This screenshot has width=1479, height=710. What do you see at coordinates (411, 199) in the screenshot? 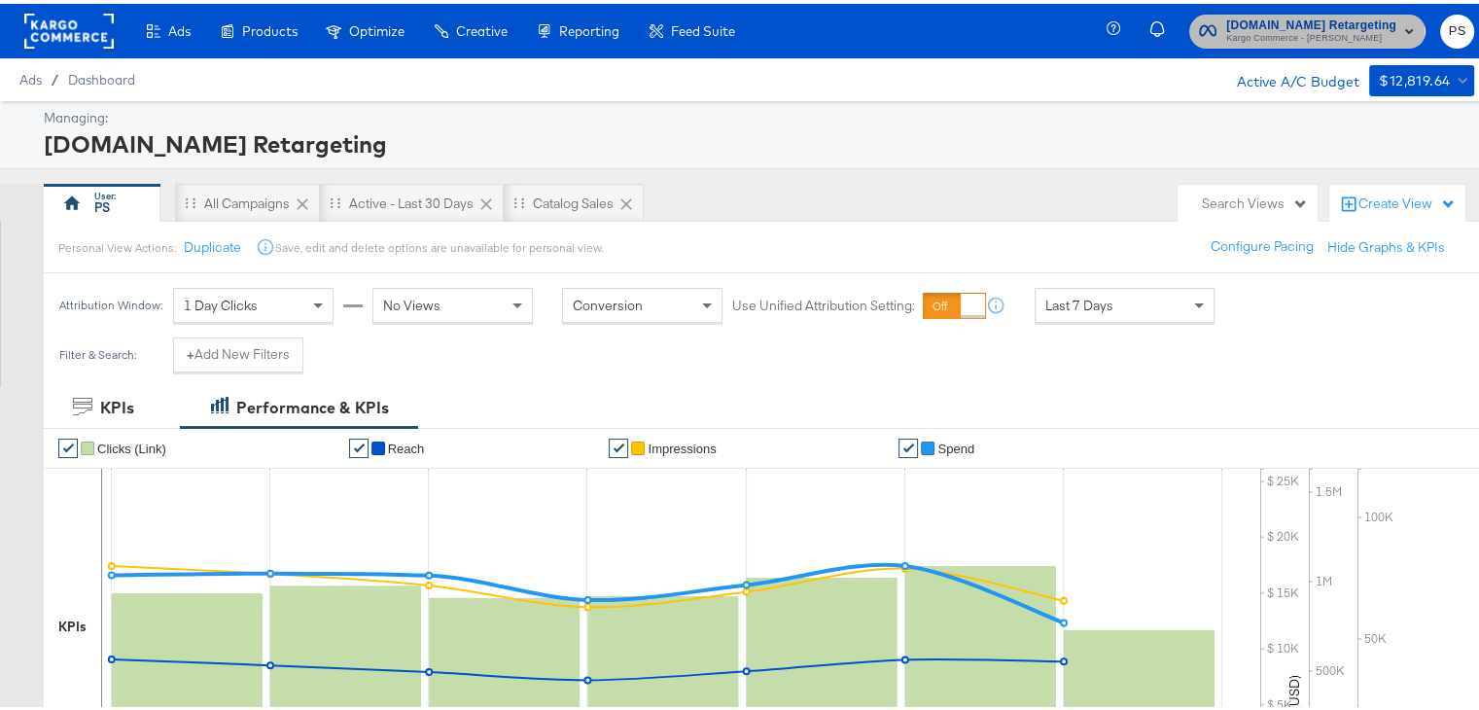
I see `div: Active - Last 30 Days` at bounding box center [411, 199].